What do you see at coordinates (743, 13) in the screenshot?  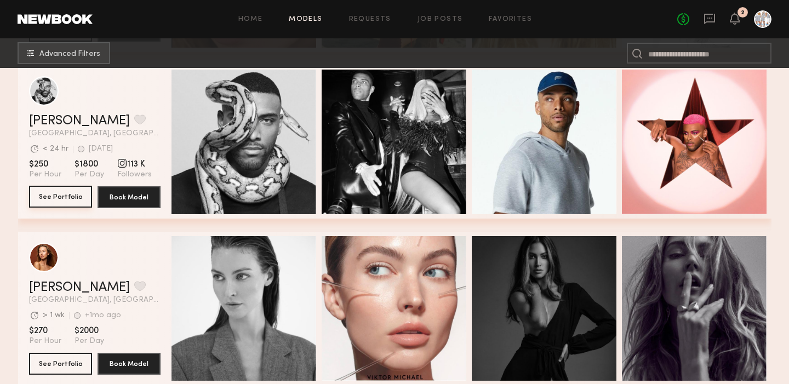 I see `div: 2` at bounding box center [743, 13].